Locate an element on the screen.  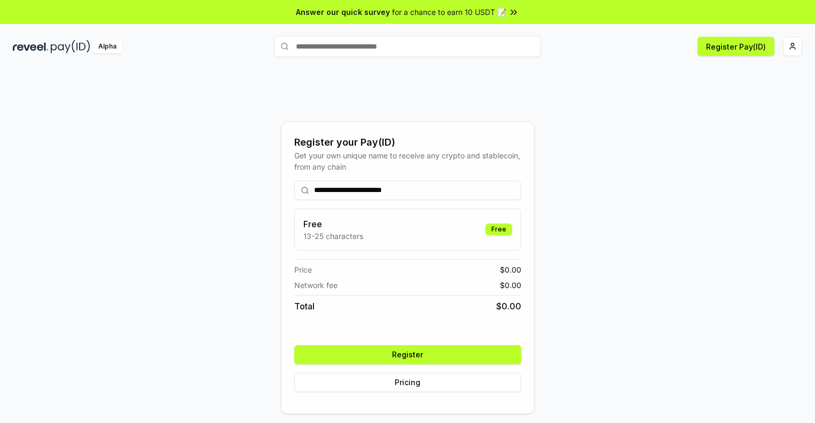
div: Register your Pay(ID) is located at coordinates (407, 143).